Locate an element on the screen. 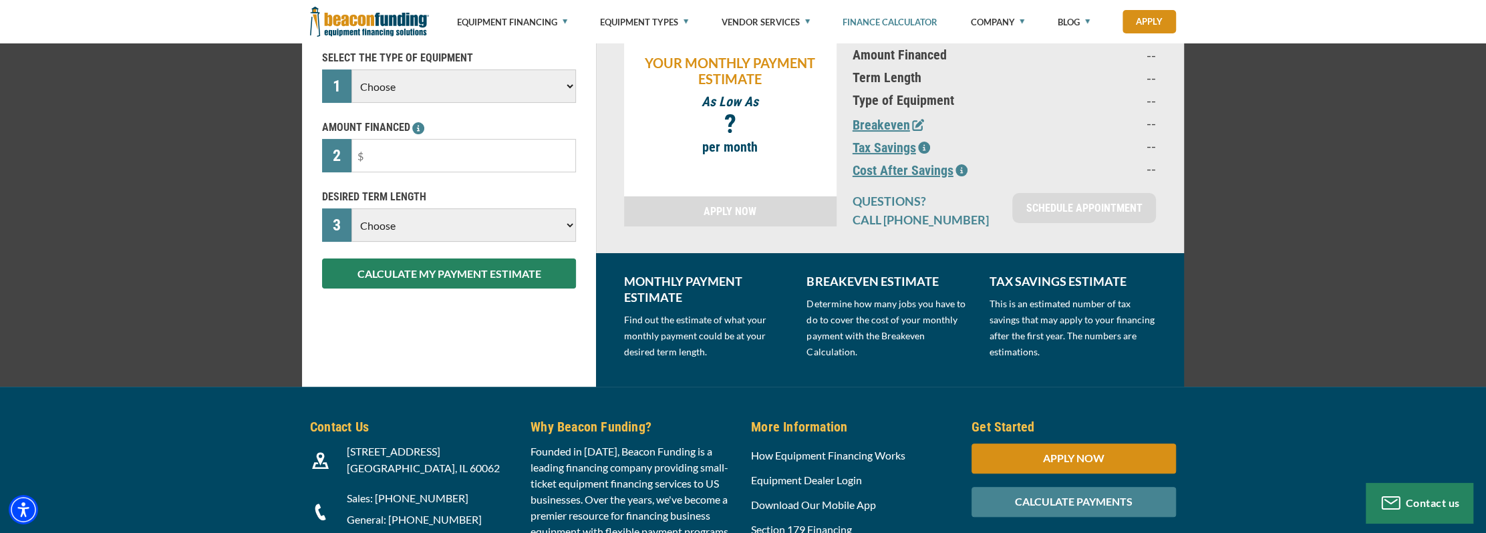 The height and width of the screenshot is (533, 1486). img: Beacon Funding Phone is located at coordinates (320, 512).